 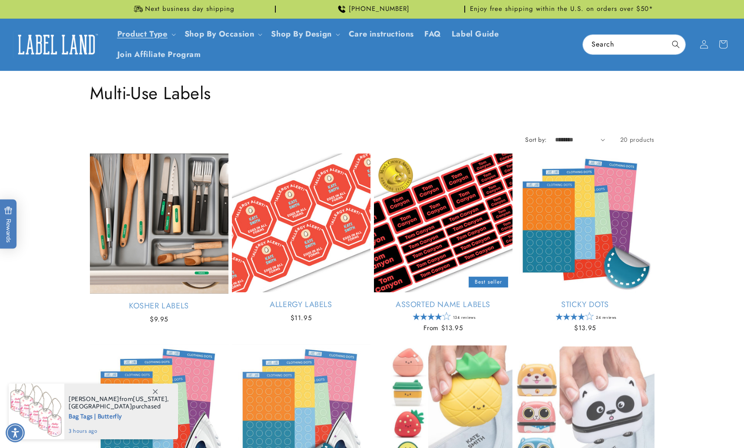 I want to click on label: Sort by:, so click(x=536, y=139).